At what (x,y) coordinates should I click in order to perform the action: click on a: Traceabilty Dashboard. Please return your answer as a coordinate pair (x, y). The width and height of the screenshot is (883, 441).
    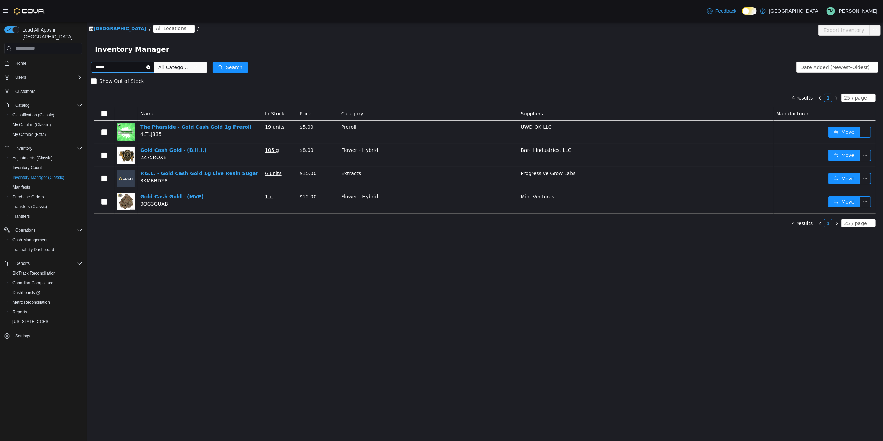
    Looking at the image, I should click on (33, 249).